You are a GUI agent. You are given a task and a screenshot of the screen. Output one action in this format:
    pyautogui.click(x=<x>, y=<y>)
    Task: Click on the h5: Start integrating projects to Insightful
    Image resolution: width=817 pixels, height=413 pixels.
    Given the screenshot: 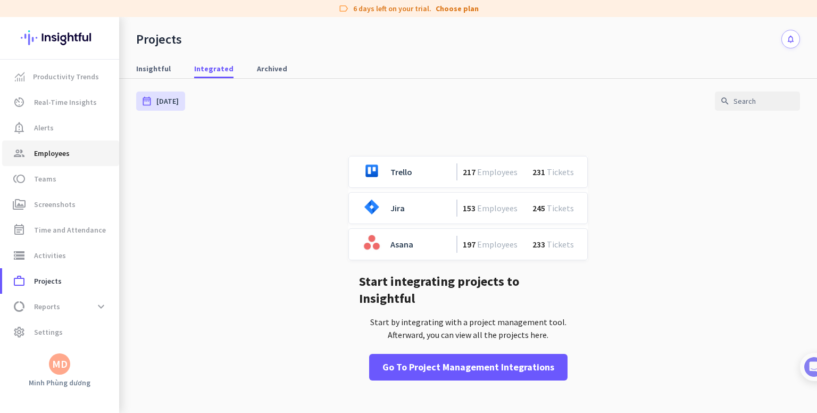 What is the action you would take?
    pyautogui.click(x=468, y=290)
    